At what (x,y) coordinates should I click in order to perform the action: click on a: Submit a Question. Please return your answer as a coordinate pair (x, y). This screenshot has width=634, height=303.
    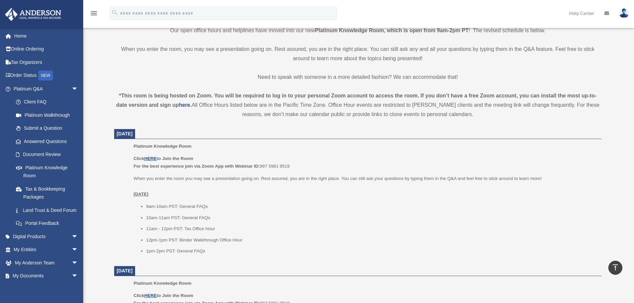
    Looking at the image, I should click on (49, 128).